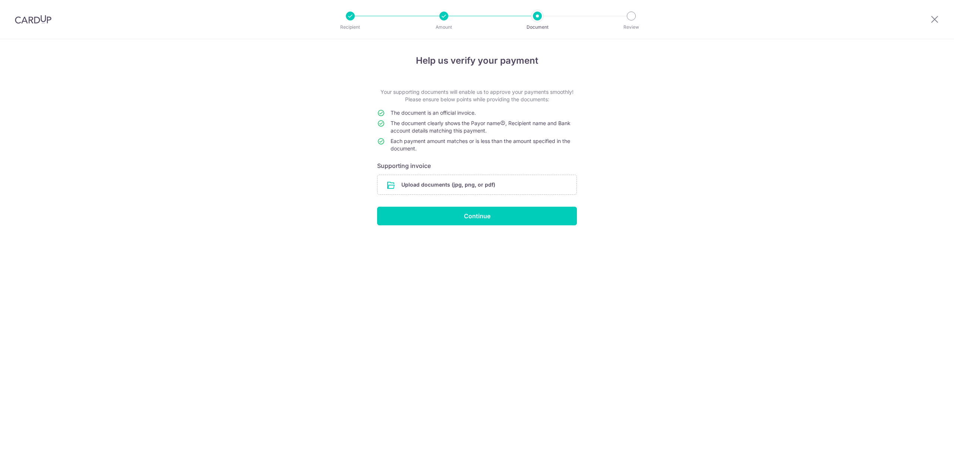 This screenshot has height=470, width=954. I want to click on p: Your supporting documents will enable us to approve your payments smoothly! Please ensure below p..., so click(477, 96).